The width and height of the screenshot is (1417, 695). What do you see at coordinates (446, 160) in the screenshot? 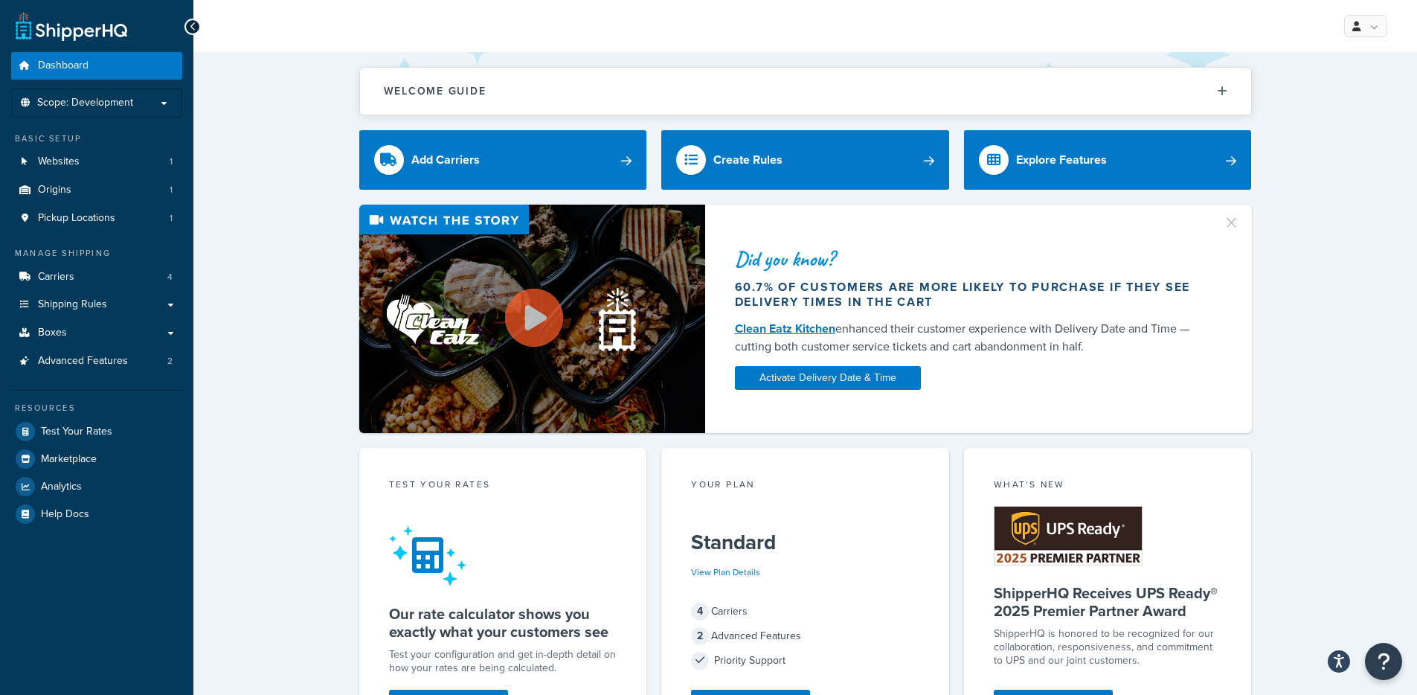
I see `div: Add Carriers` at bounding box center [446, 160].